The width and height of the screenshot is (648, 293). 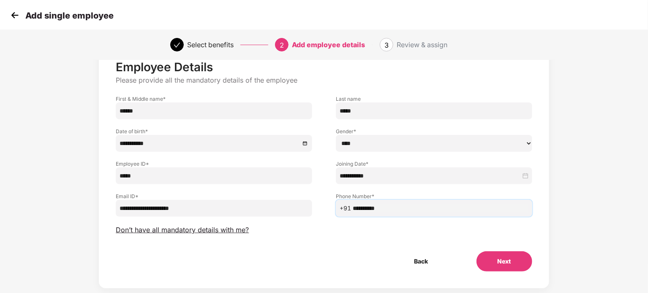 I want to click on label: Gender, so click(x=434, y=131).